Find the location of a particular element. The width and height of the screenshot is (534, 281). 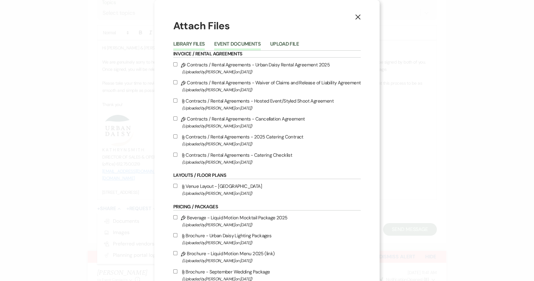

label: Contracts / Rental Agreements - 2025 Catering Contract is located at coordinates (267, 140).